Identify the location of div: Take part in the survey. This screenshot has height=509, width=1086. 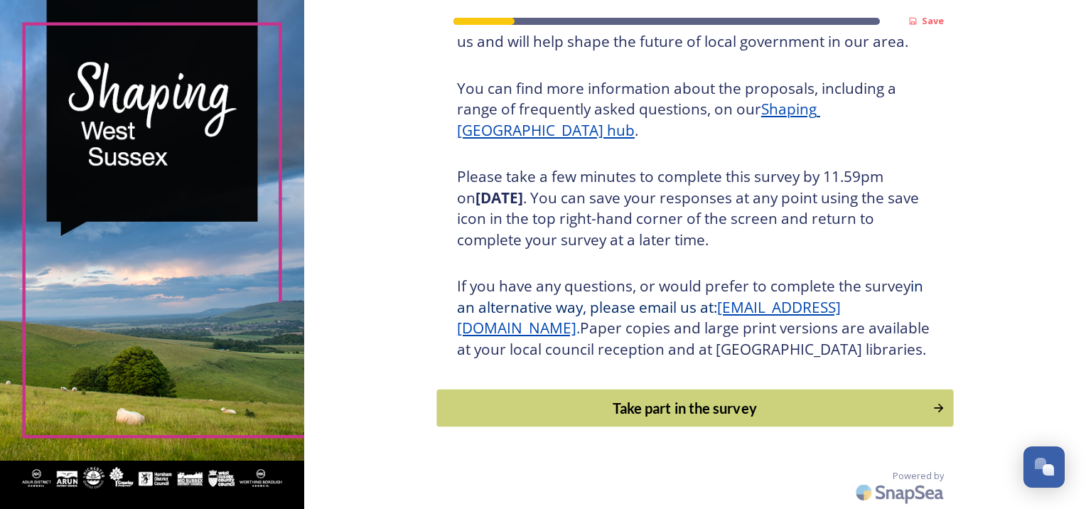
(684, 408).